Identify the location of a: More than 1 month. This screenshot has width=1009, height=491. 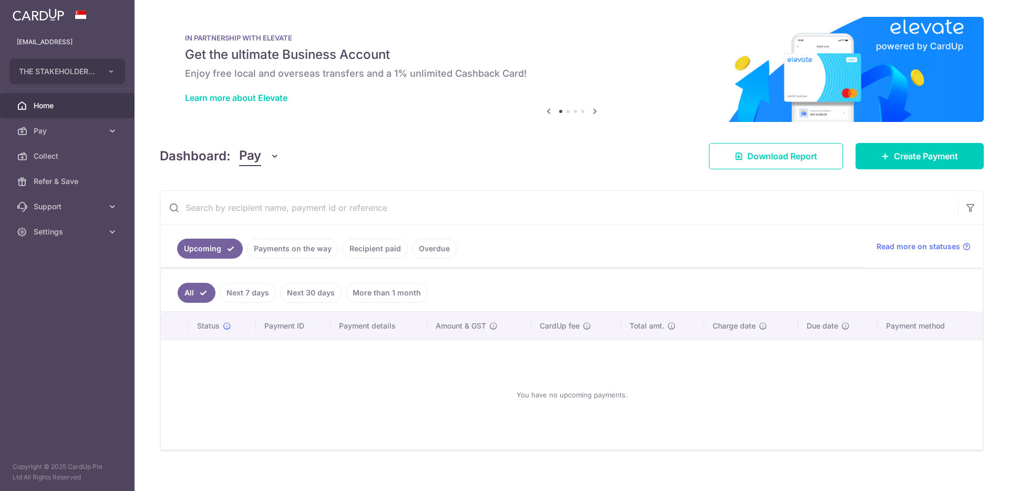
(387, 293).